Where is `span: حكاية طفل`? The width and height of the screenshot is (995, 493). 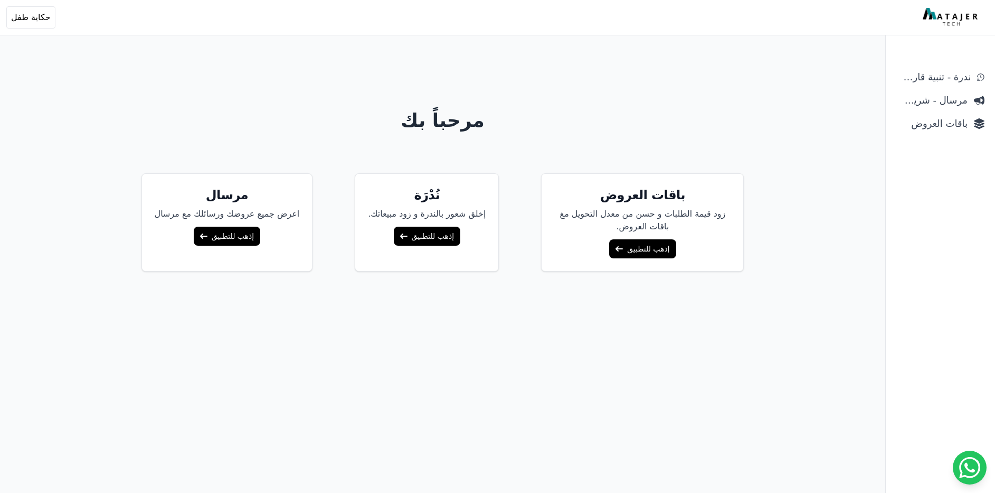 span: حكاية طفل is located at coordinates (31, 17).